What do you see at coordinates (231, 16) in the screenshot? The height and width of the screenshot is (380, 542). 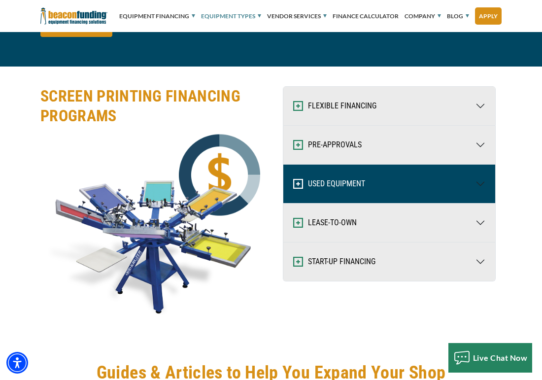 I see `a: Equipment Types` at bounding box center [231, 16].